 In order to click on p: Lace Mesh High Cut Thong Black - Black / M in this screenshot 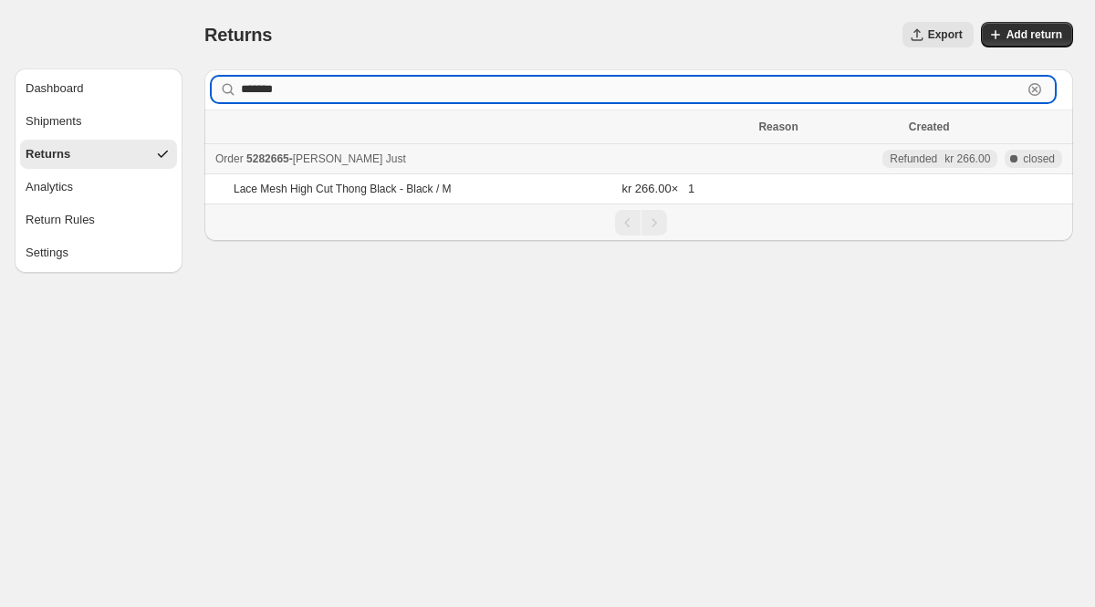, I will do `click(342, 189)`.